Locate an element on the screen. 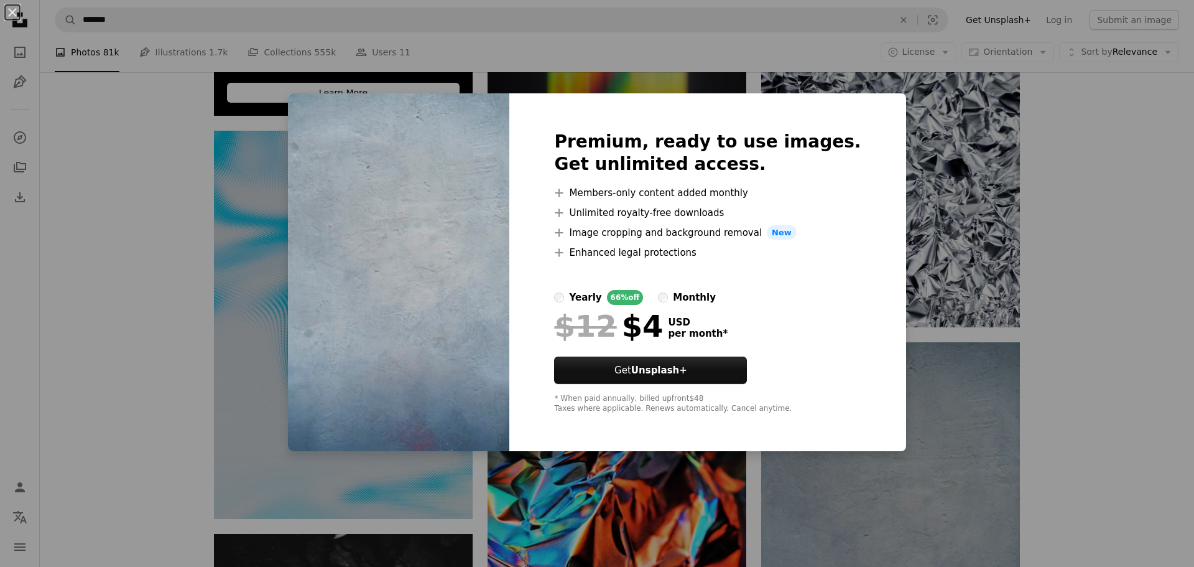 This screenshot has width=1194, height=567. li: Enhanced legal protections is located at coordinates (707, 252).